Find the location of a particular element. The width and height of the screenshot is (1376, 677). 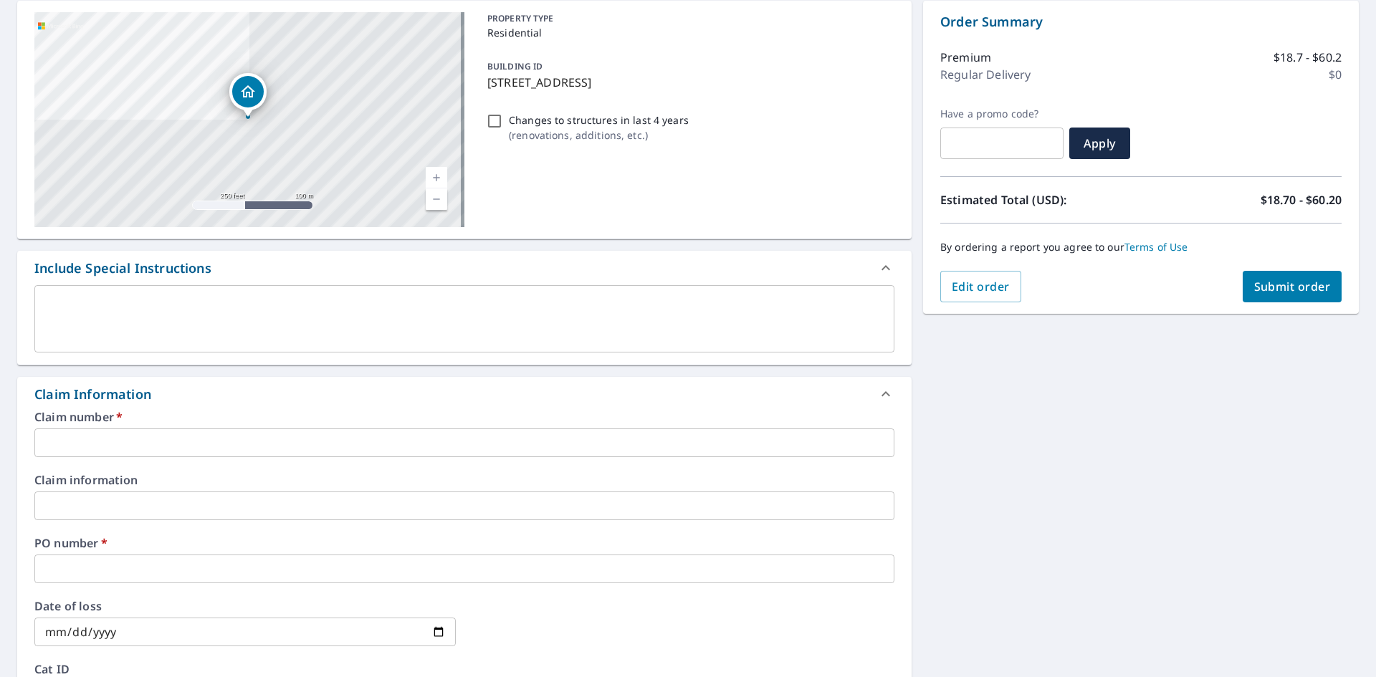

label: PO number is located at coordinates (464, 543).